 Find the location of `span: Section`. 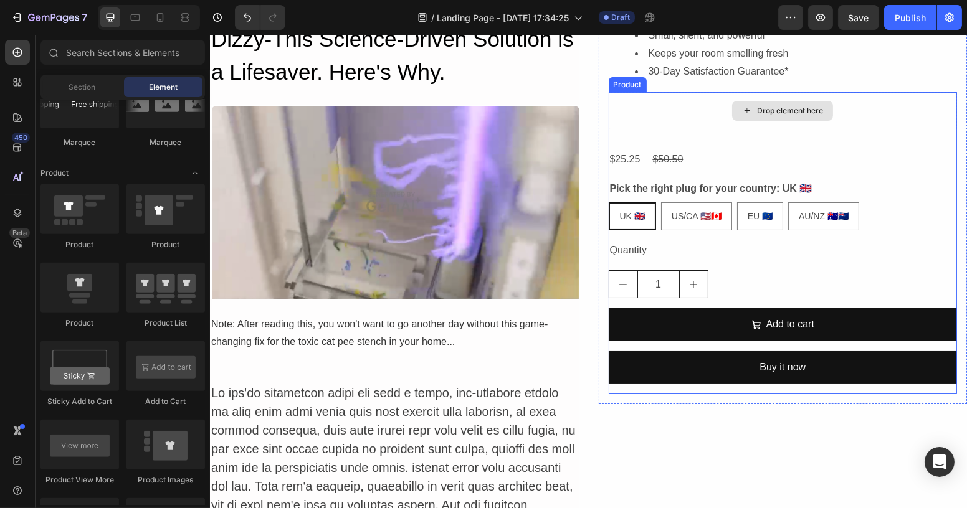

span: Section is located at coordinates (82, 87).